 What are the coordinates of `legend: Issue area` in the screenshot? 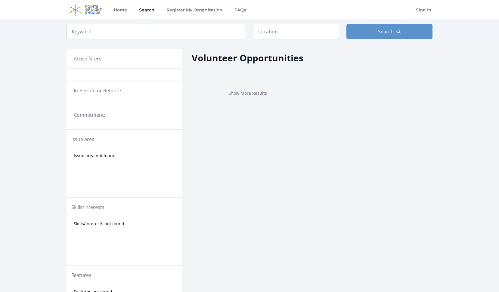 It's located at (83, 139).